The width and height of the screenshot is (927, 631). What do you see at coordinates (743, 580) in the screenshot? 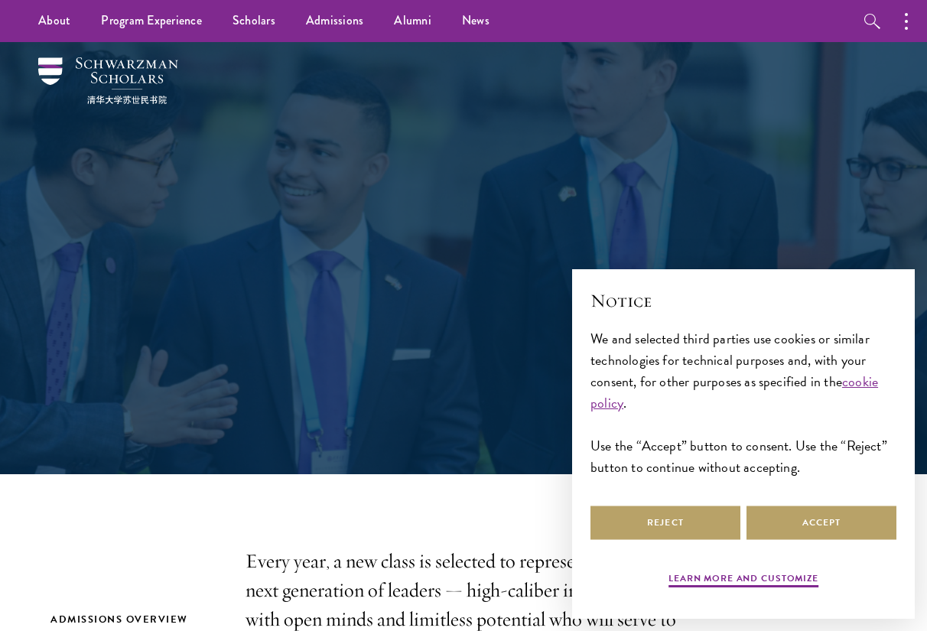
I see `button: Learn more and customize` at bounding box center [743, 580].